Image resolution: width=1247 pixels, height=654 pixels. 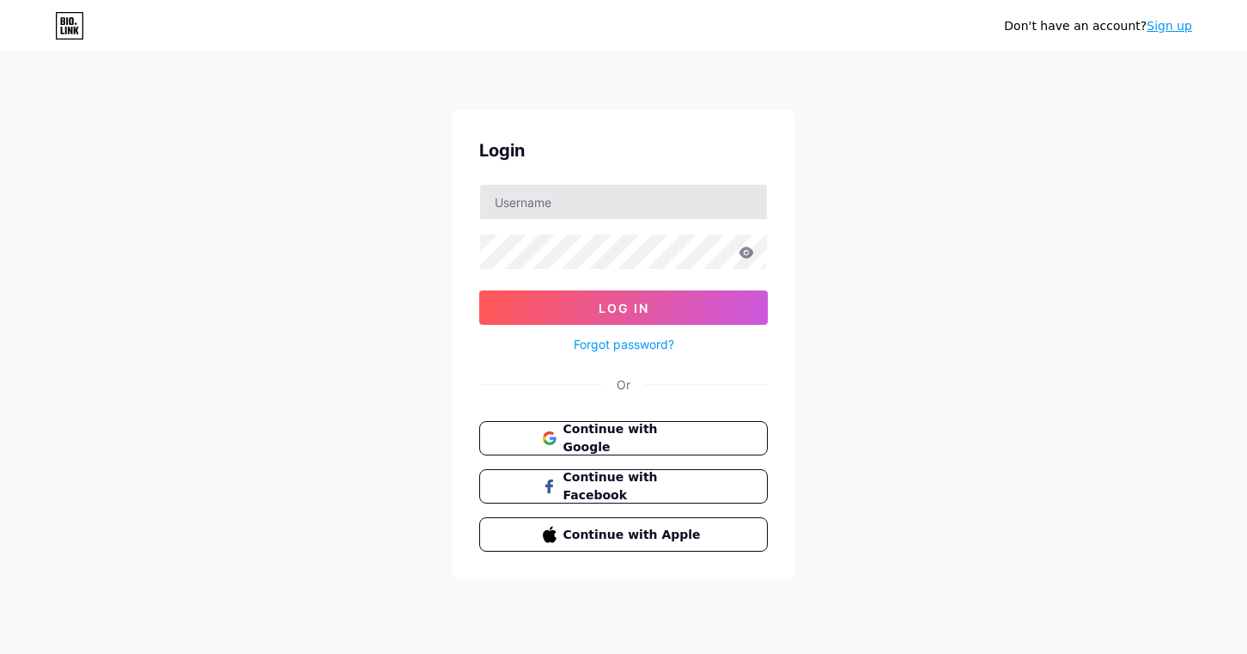 What do you see at coordinates (634, 486) in the screenshot?
I see `span: Continue with Facebook` at bounding box center [634, 486].